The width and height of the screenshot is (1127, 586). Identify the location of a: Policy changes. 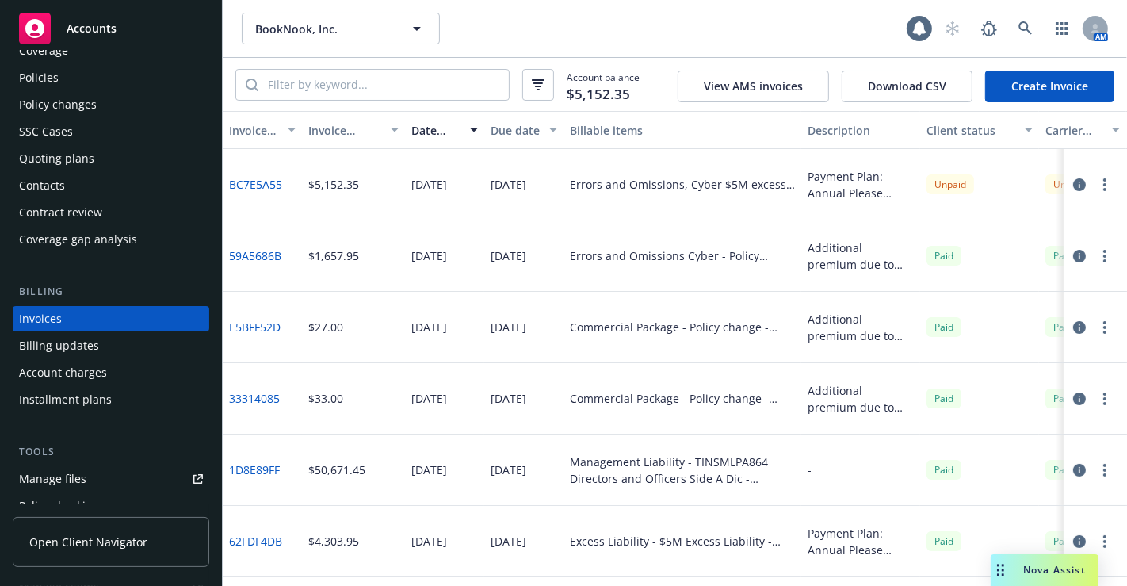
(111, 105).